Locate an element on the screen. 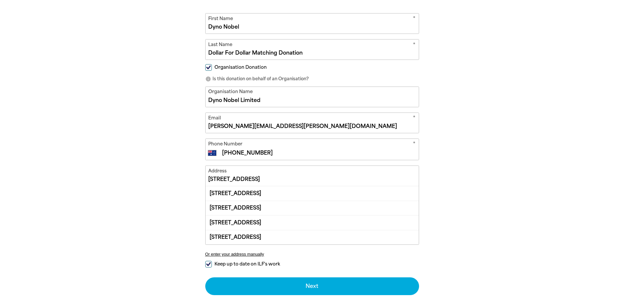 The image size is (624, 304). i: info is located at coordinates (208, 79).